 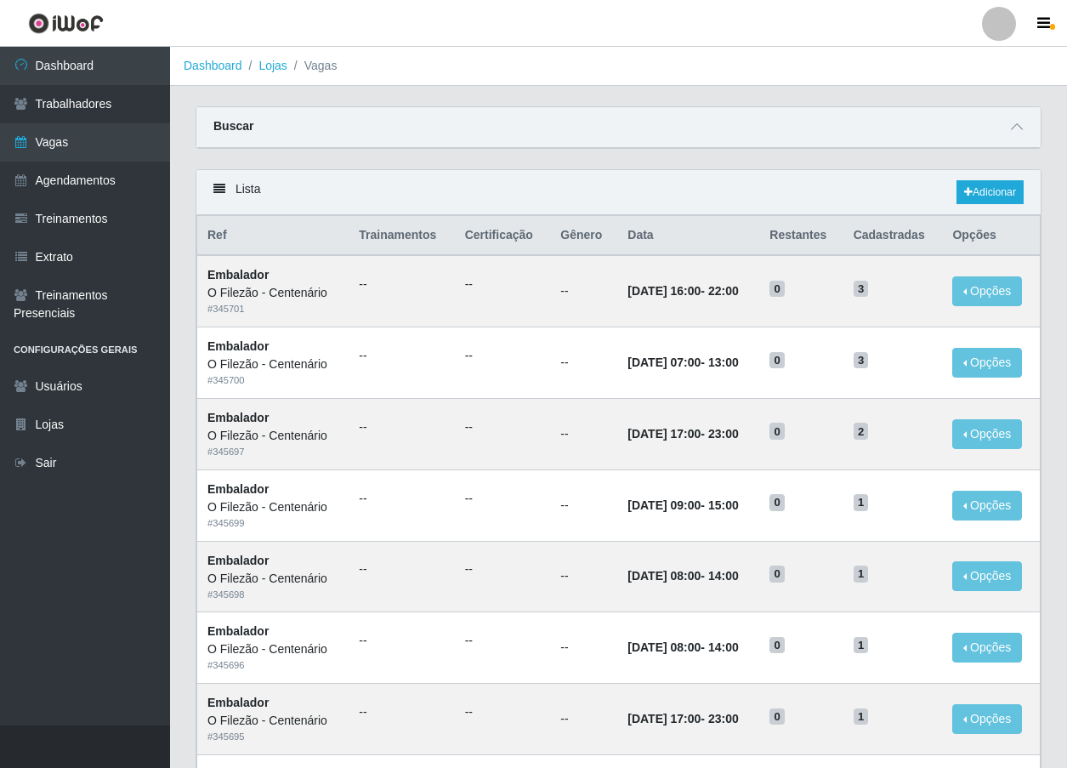 I want to click on img: CoreUI Logo, so click(x=65, y=23).